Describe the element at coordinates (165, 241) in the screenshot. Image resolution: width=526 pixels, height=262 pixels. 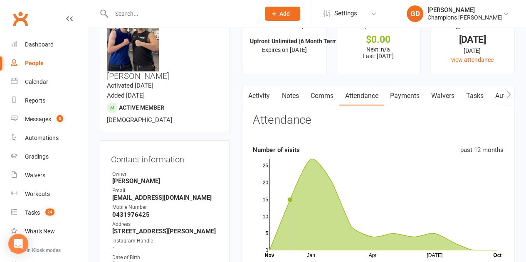
I see `div: Instagram Handle` at that location.